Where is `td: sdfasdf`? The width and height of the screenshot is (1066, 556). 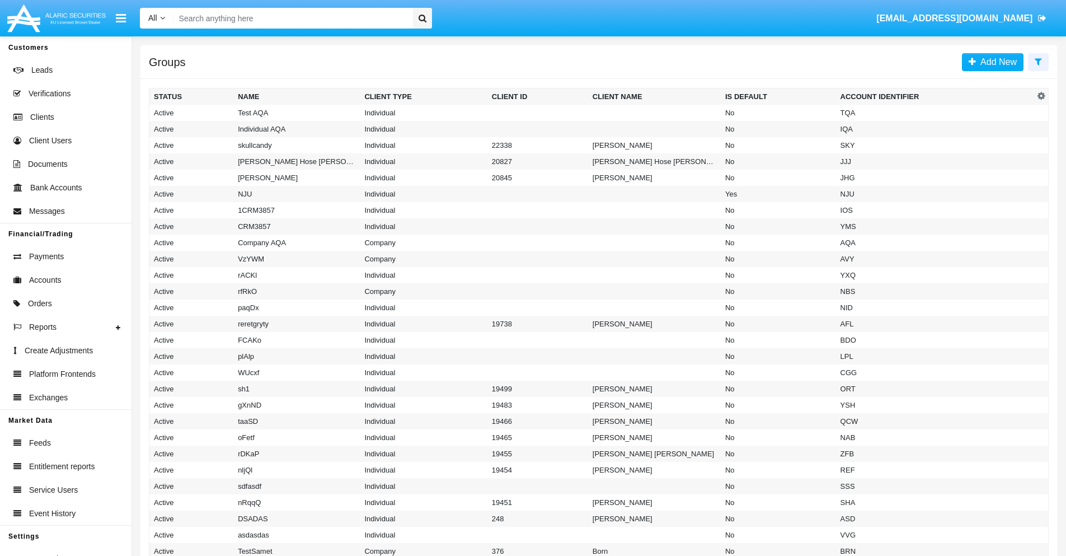 td: sdfasdf is located at coordinates (297, 486).